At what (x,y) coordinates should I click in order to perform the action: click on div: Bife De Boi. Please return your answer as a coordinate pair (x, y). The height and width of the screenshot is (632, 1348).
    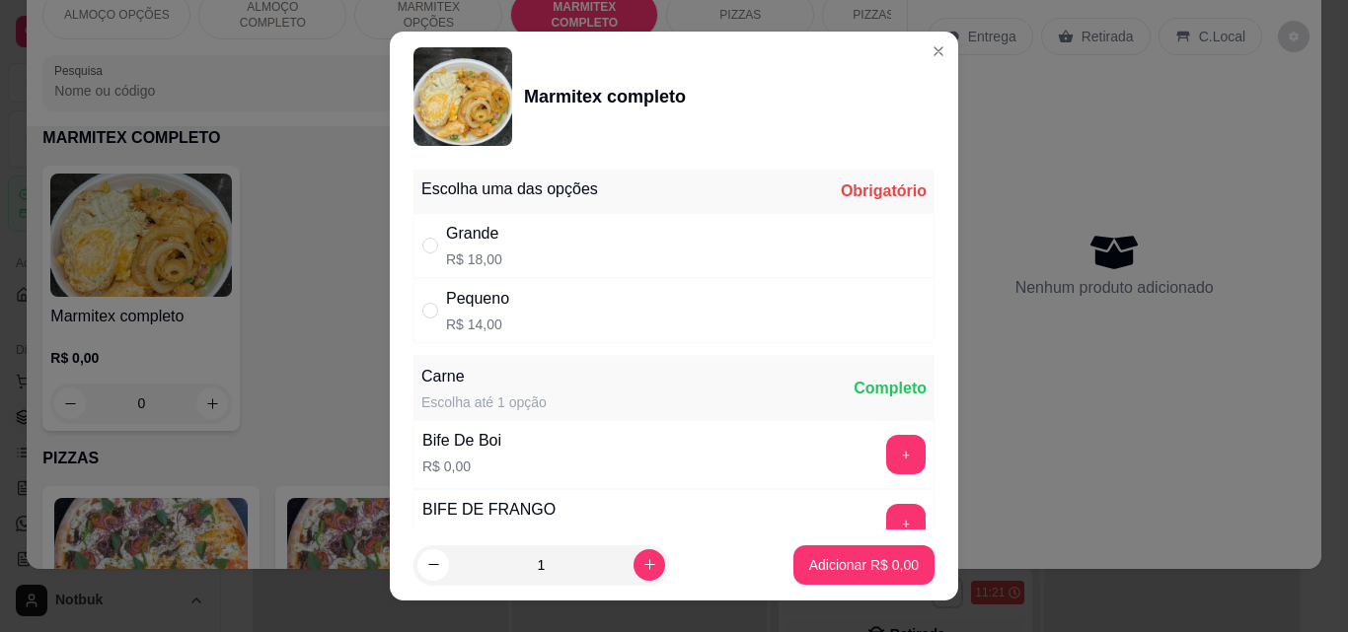
    Looking at the image, I should click on (462, 441).